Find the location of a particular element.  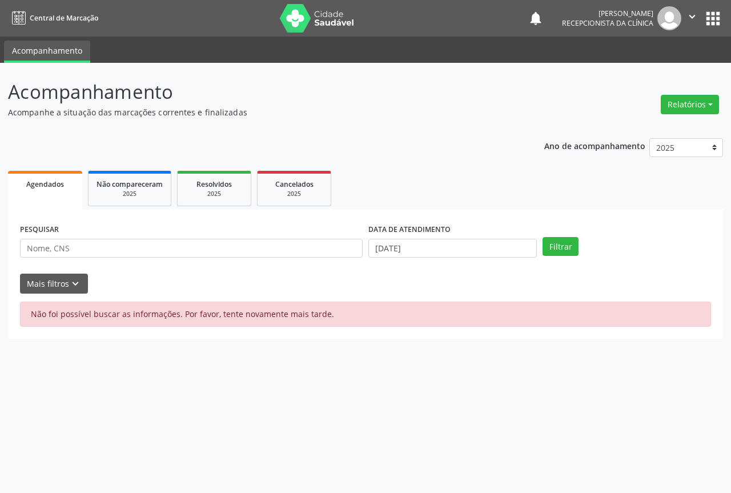

button: Relatórios is located at coordinates (690, 105).